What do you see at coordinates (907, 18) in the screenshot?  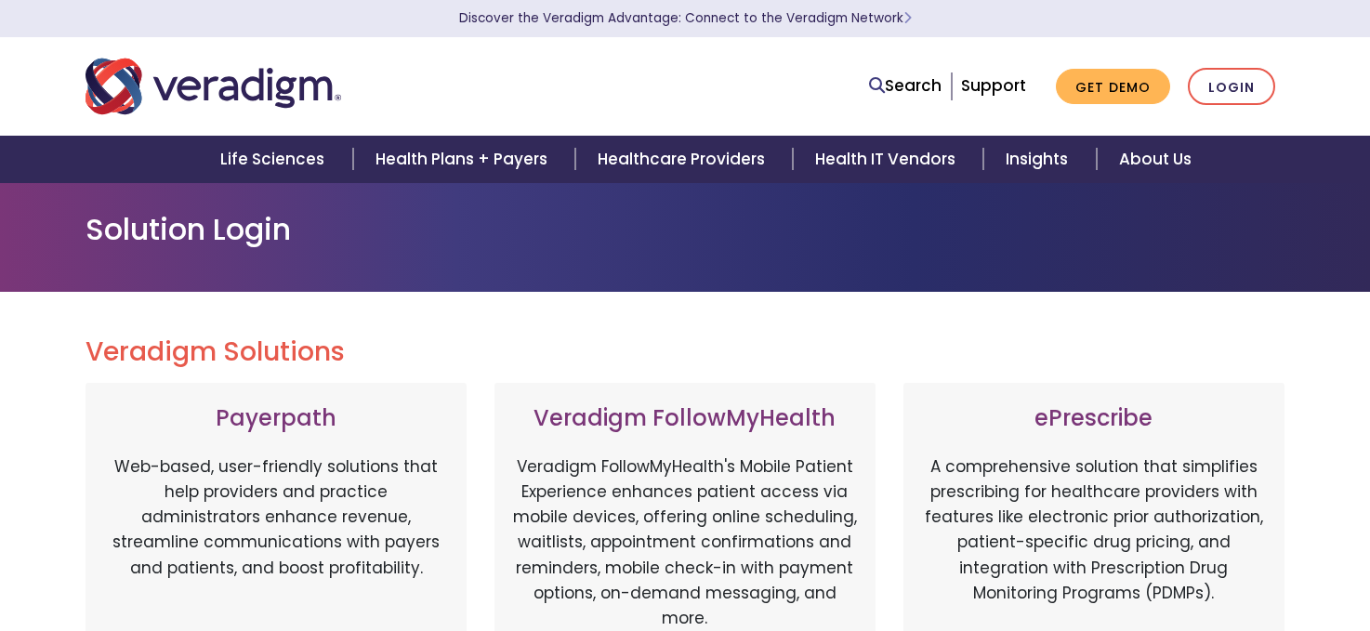 I see `span: Learn More` at bounding box center [907, 18].